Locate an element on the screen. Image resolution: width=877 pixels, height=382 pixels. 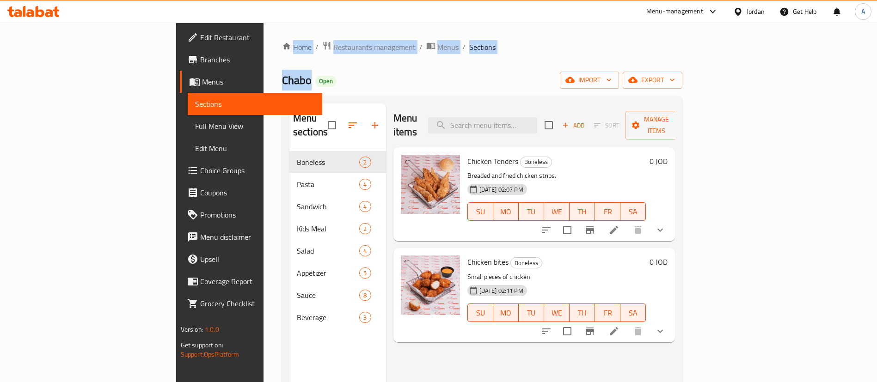
button: TU is located at coordinates (531, 313).